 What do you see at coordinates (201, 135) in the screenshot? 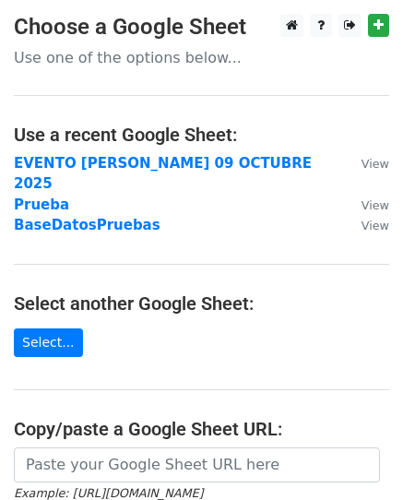
I see `h4: Use a recent Google Sheet:` at bounding box center [201, 135].